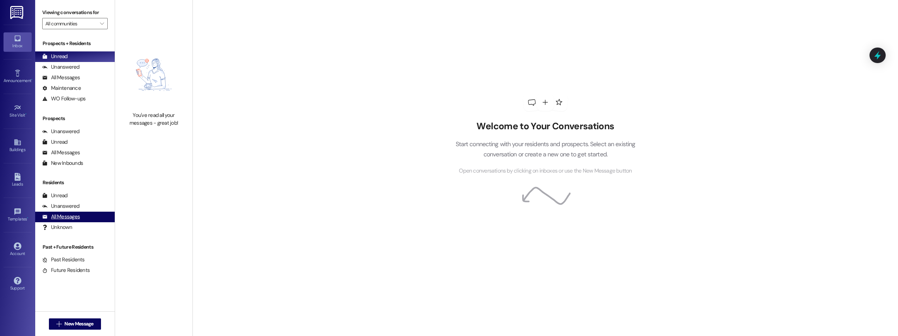 This screenshot has width=898, height=336. What do you see at coordinates (545, 126) in the screenshot?
I see `h2: Welcome to Your Conversations` at bounding box center [545, 126].